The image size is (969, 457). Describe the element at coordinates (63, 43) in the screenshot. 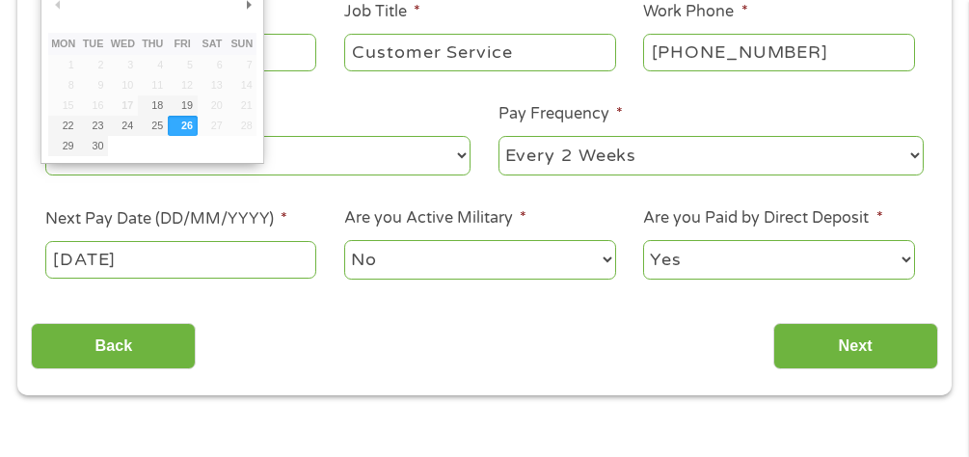

I see `abbr: Monday` at that location.